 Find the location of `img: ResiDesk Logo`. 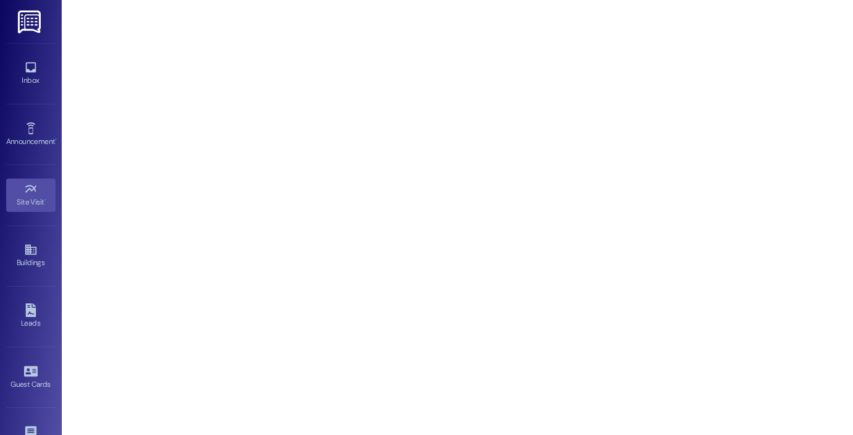

img: ResiDesk Logo is located at coordinates (30, 22).